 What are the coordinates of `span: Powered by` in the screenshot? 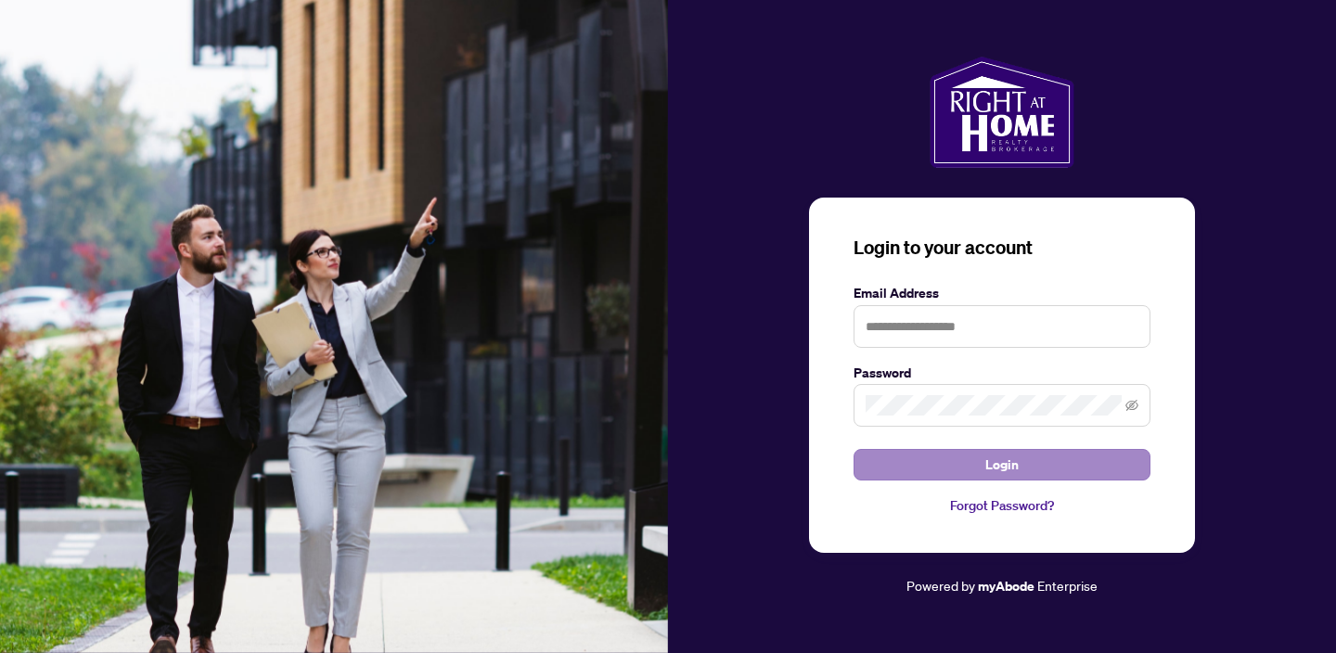 It's located at (941, 585).